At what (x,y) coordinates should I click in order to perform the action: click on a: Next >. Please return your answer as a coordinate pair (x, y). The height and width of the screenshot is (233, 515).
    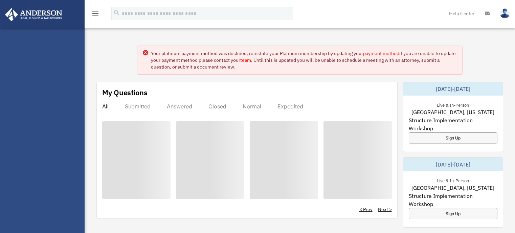
    Looking at the image, I should click on (385, 210).